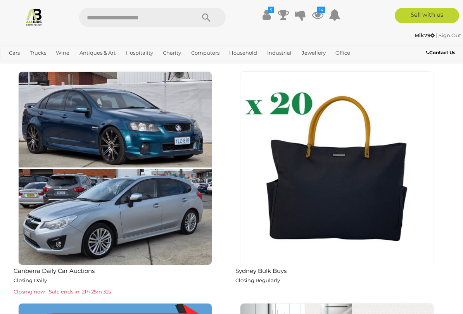  What do you see at coordinates (339, 281) in the screenshot?
I see `p: Closing Regularly` at bounding box center [339, 281].